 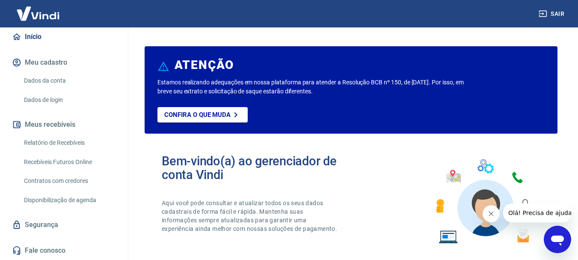 What do you see at coordinates (197, 115) in the screenshot?
I see `p: Confira o que muda` at bounding box center [197, 115].